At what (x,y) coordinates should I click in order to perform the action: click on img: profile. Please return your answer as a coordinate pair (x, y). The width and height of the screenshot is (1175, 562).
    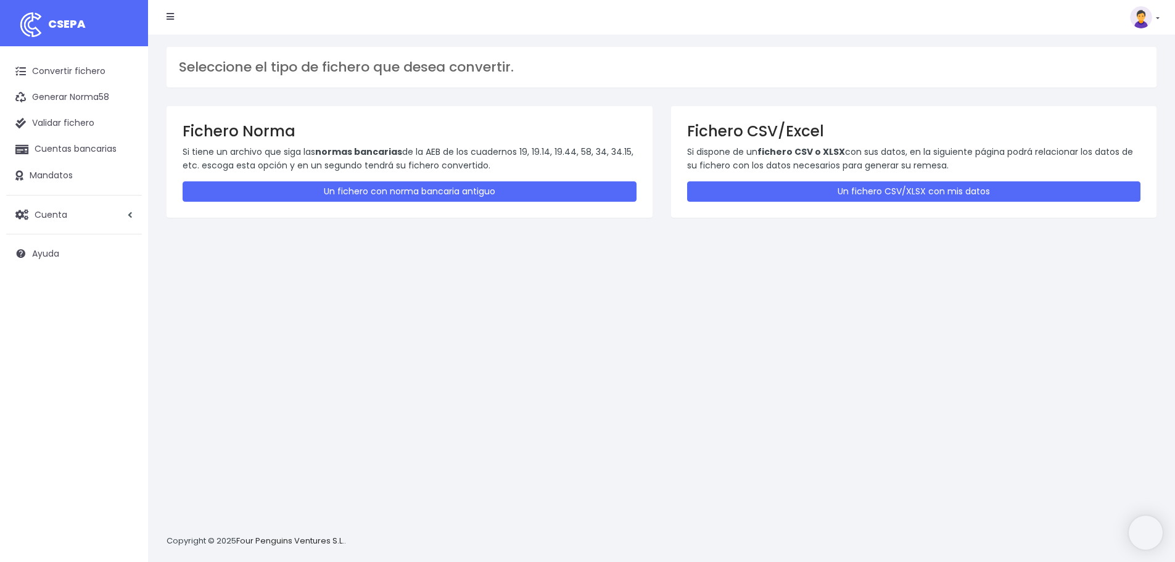
    Looking at the image, I should click on (1141, 17).